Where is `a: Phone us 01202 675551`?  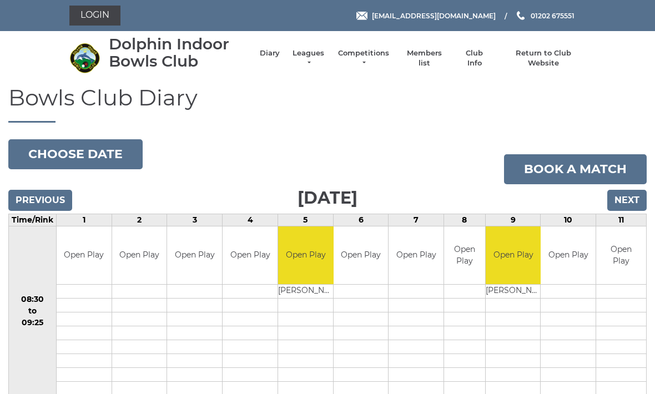 a: Phone us 01202 675551 is located at coordinates (545, 16).